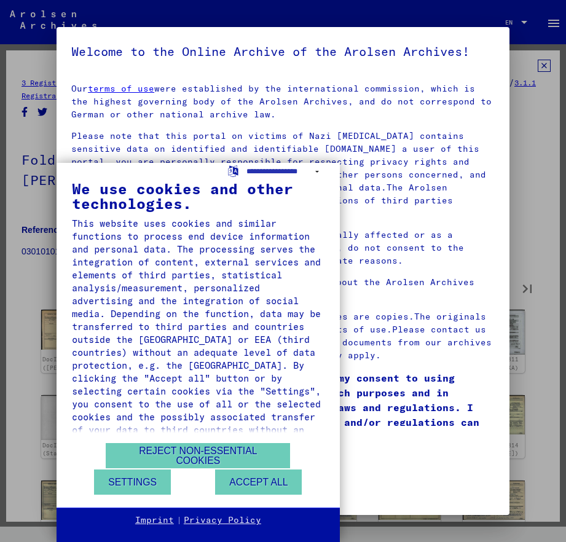  Describe the element at coordinates (222, 520) in the screenshot. I see `a: Privacy Policy` at that location.